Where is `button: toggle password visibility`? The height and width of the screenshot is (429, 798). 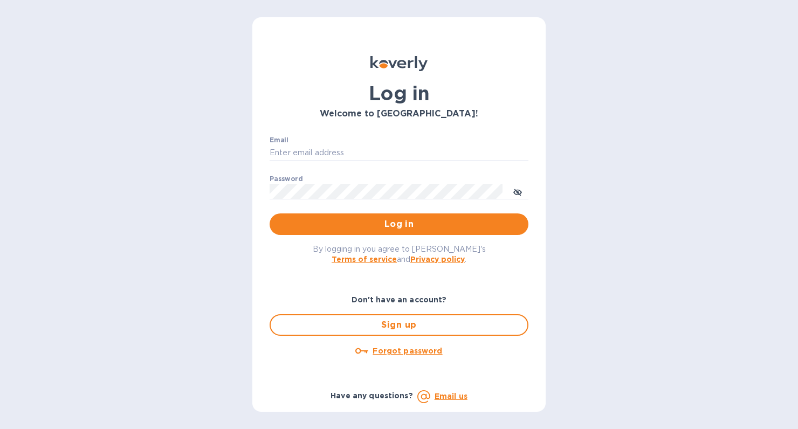
button: toggle password visibility is located at coordinates (518, 191).